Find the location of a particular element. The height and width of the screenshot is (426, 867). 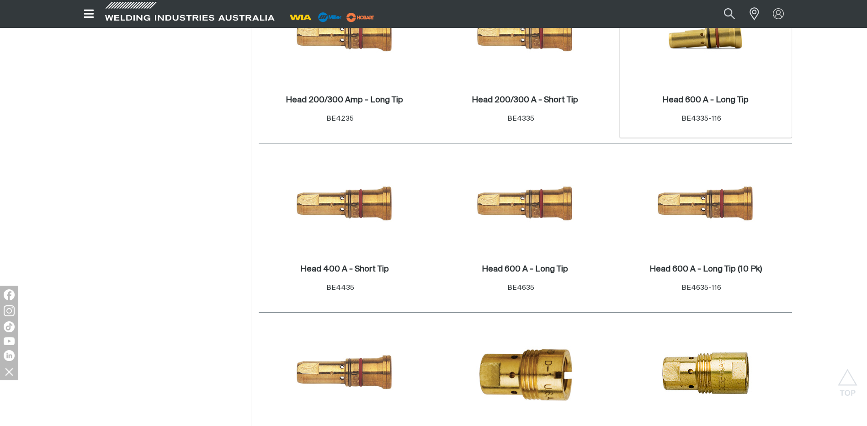

h2: Head 200/300 A - Short Tip is located at coordinates (524, 100).